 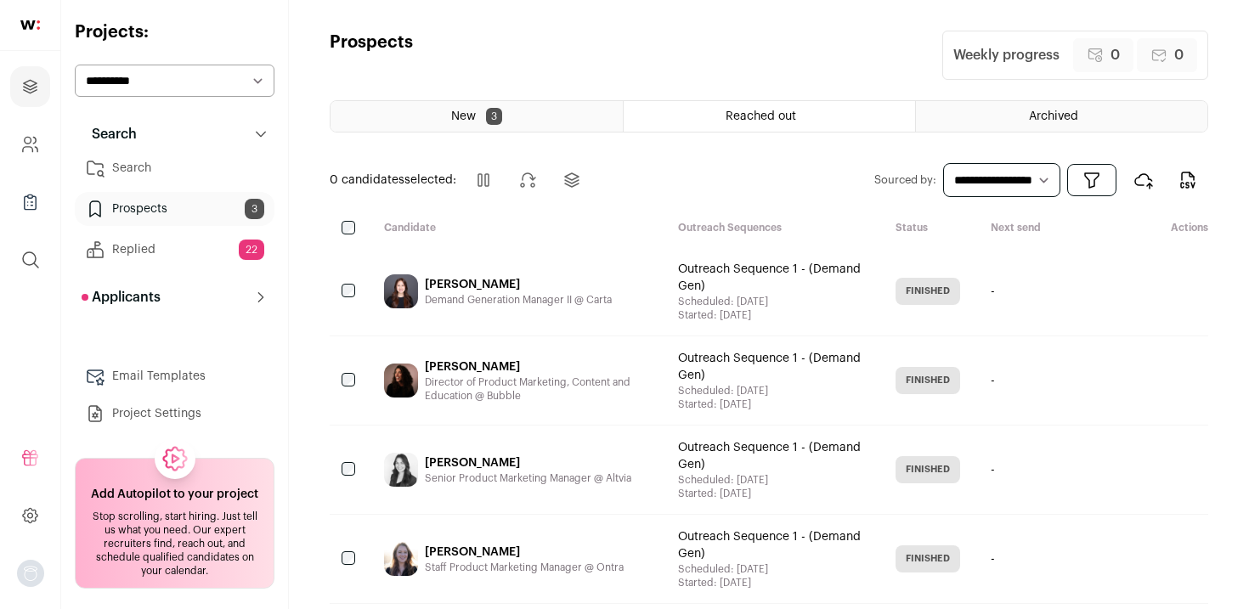 What do you see at coordinates (773, 229) in the screenshot?
I see `div: Outreach Sequences` at bounding box center [773, 229].